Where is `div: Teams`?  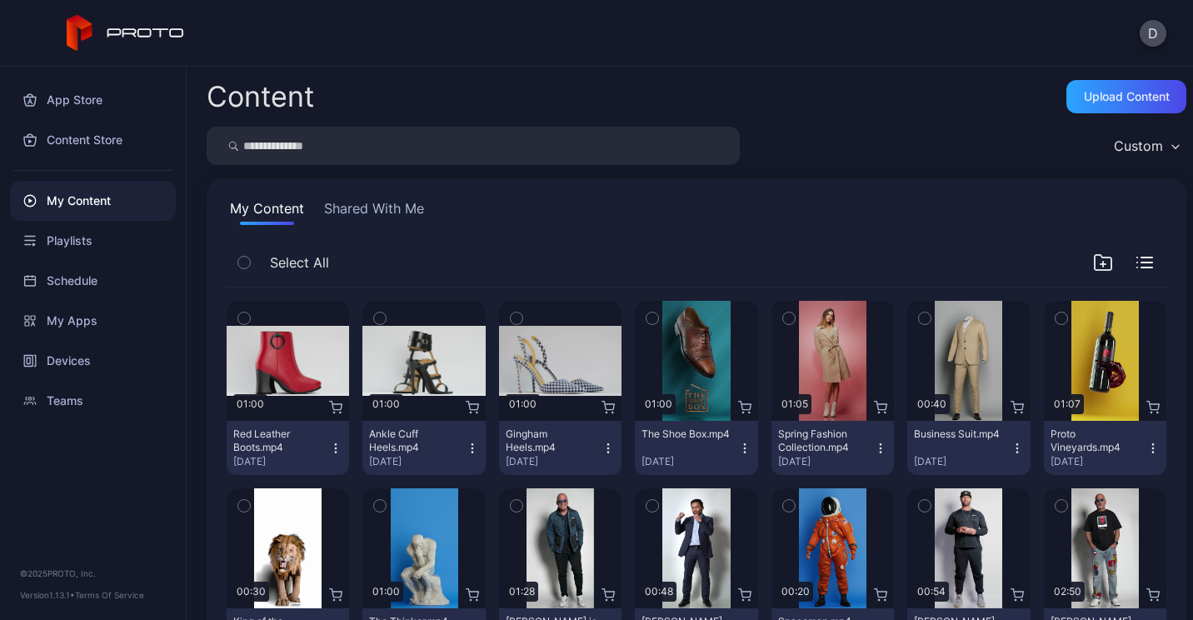
div: Teams is located at coordinates (92, 401).